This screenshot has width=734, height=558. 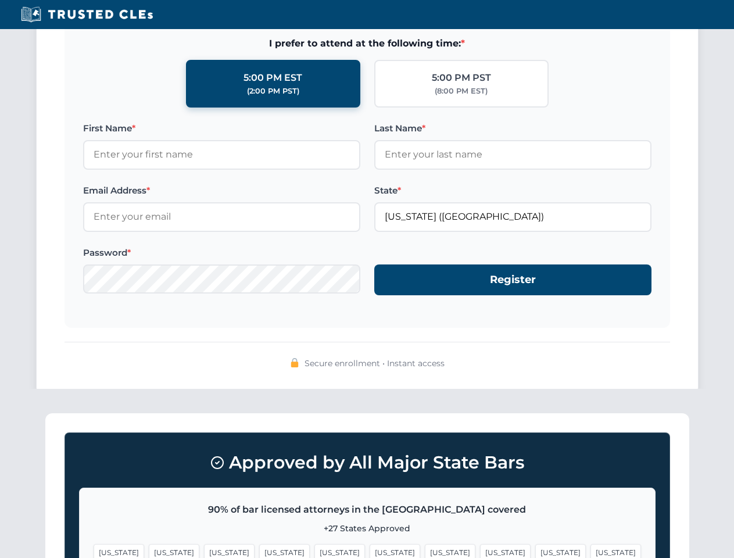 What do you see at coordinates (272, 78) in the screenshot?
I see `div: 5:00 PM EST` at bounding box center [272, 78].